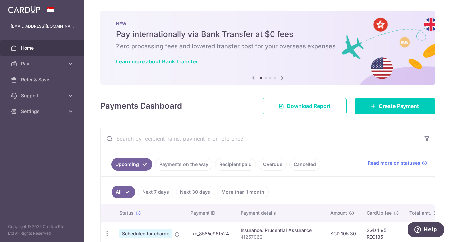 This screenshot has width=451, height=242. I want to click on span: Pay, so click(43, 64).